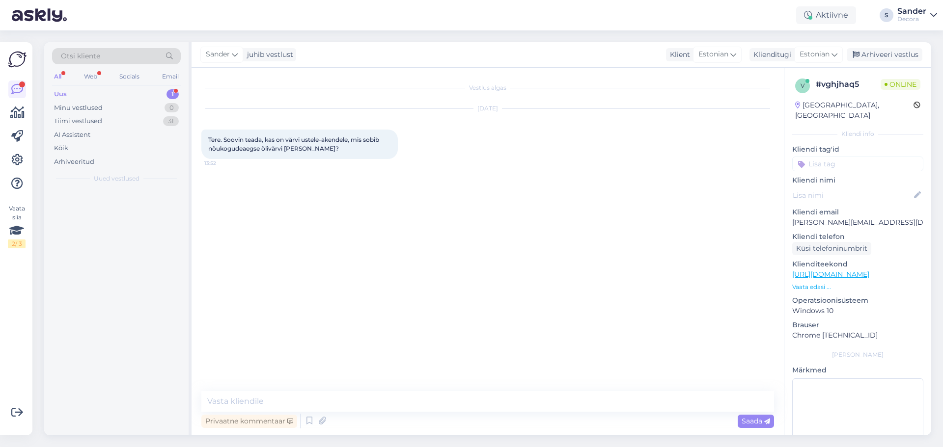  What do you see at coordinates (857, 237) in the screenshot?
I see `p: Kliendi telefon` at bounding box center [857, 237].